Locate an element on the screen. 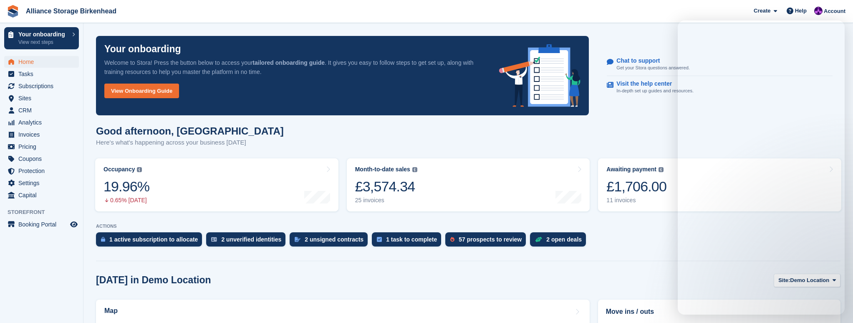  p: Welcome to Stora! Press the button below to access your . It gives you easy to follow steps to ge... is located at coordinates (295, 67).